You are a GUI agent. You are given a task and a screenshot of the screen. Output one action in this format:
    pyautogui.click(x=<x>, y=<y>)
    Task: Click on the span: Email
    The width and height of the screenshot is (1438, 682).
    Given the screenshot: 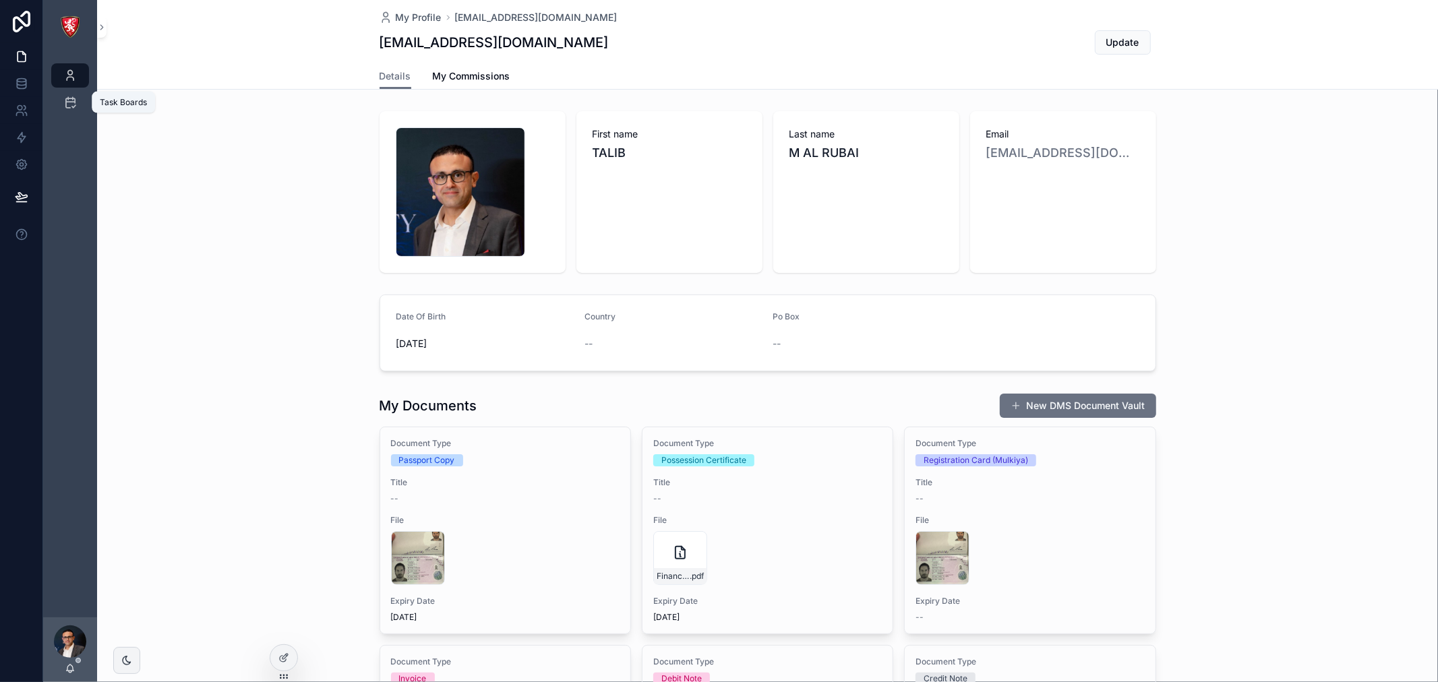 What is the action you would take?
    pyautogui.click(x=1063, y=134)
    